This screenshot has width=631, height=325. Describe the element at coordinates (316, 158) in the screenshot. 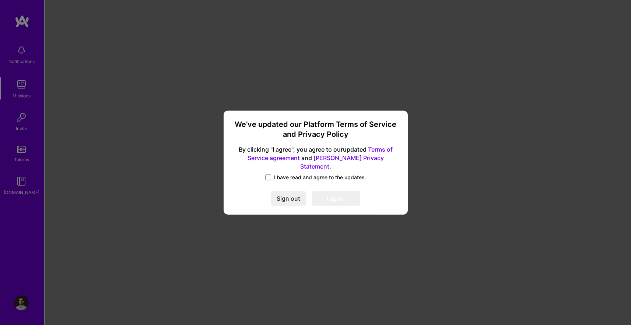

I see `span: By clicking "I agree", you agree to our updated and .` at that location.